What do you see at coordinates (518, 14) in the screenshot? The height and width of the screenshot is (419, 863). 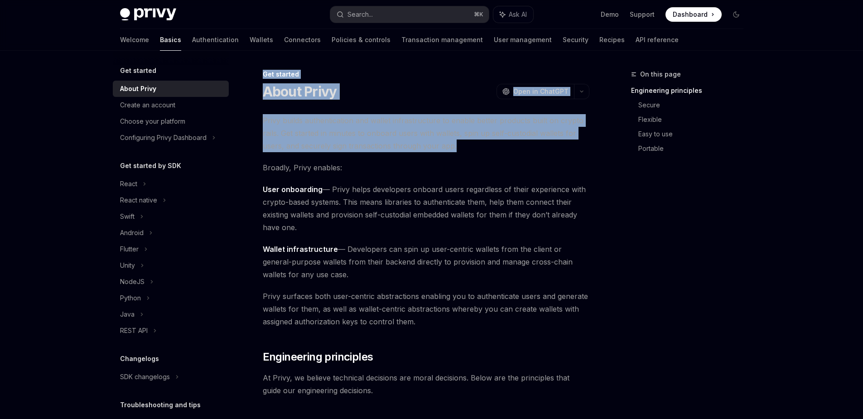 I see `span: Ask AI` at bounding box center [518, 14].